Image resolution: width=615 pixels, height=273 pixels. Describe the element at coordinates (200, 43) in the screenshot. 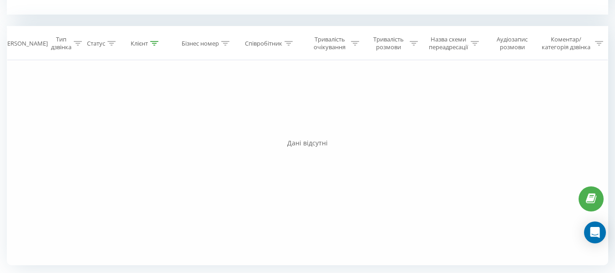

I see `div: Бізнес номер` at that location.